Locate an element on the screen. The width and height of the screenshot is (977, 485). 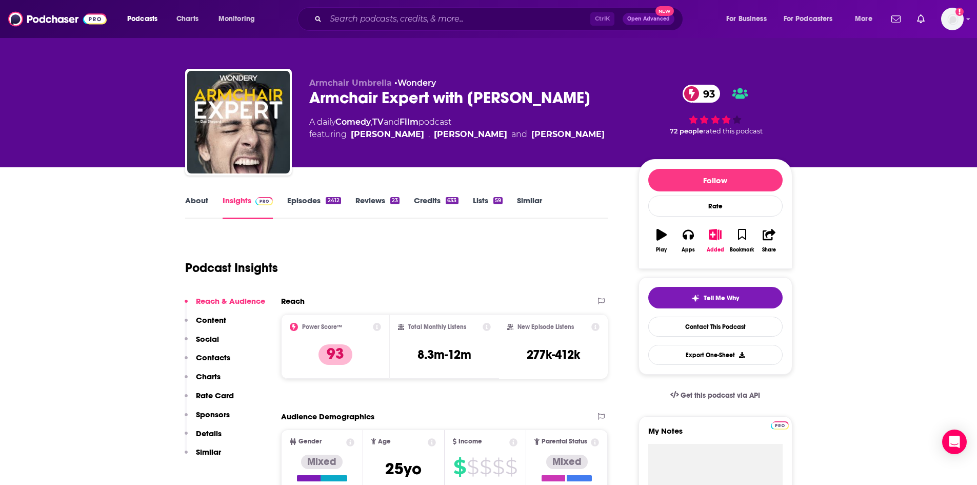
a: Pro website is located at coordinates (779, 424).